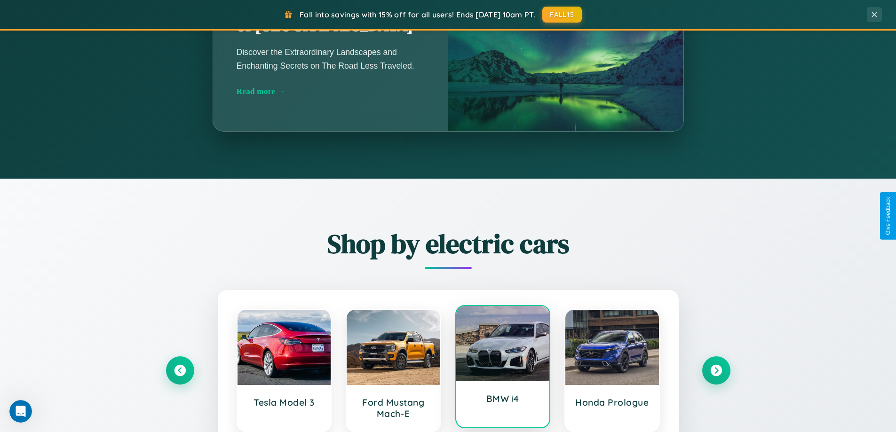 The height and width of the screenshot is (432, 896). What do you see at coordinates (284, 403) in the screenshot?
I see `h3: Tesla Model 3` at bounding box center [284, 403].